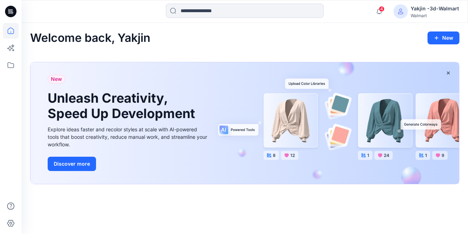 Image resolution: width=468 pixels, height=234 pixels. What do you see at coordinates (128, 164) in the screenshot?
I see `a: Discover more` at bounding box center [128, 164].